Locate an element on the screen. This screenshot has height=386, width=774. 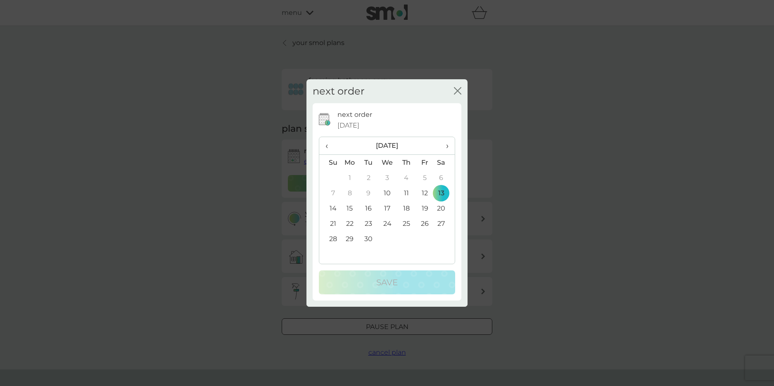
td: 14 is located at coordinates (330, 208).